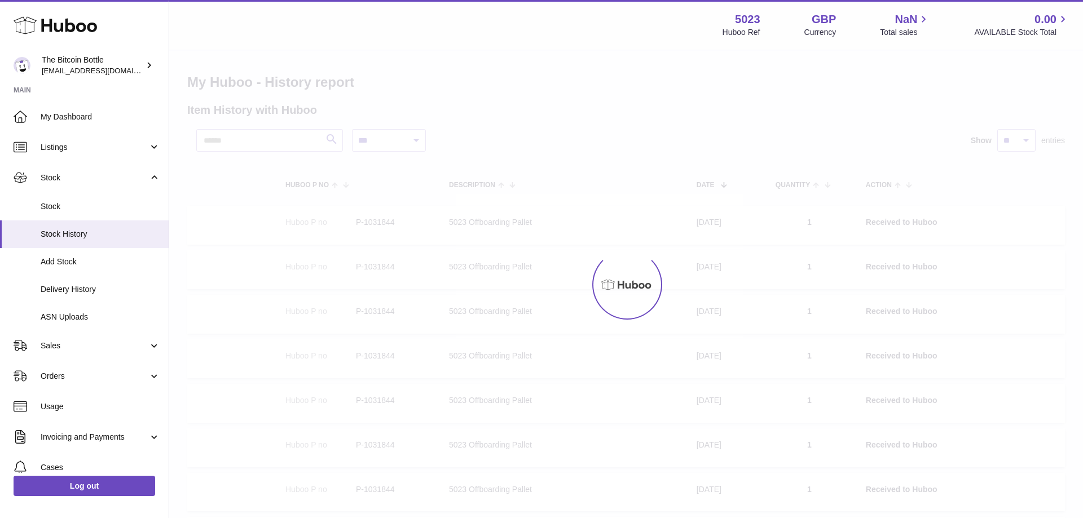 The height and width of the screenshot is (518, 1083). I want to click on span: Usage, so click(100, 407).